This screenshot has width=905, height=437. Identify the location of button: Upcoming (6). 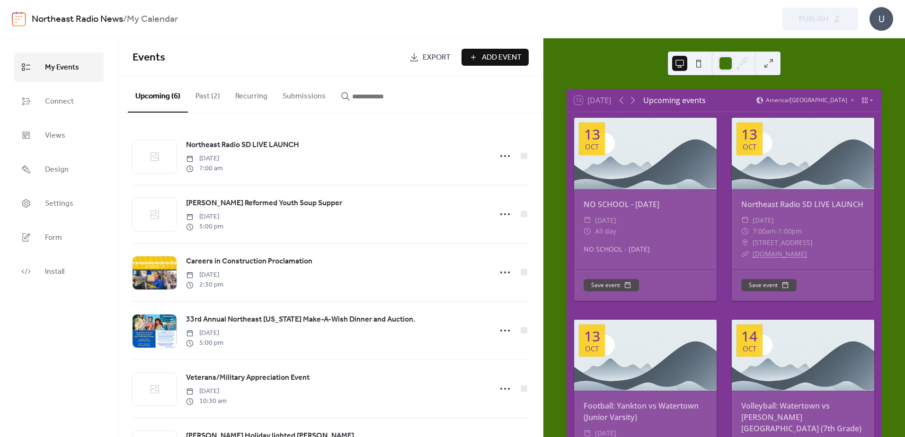
(158, 95).